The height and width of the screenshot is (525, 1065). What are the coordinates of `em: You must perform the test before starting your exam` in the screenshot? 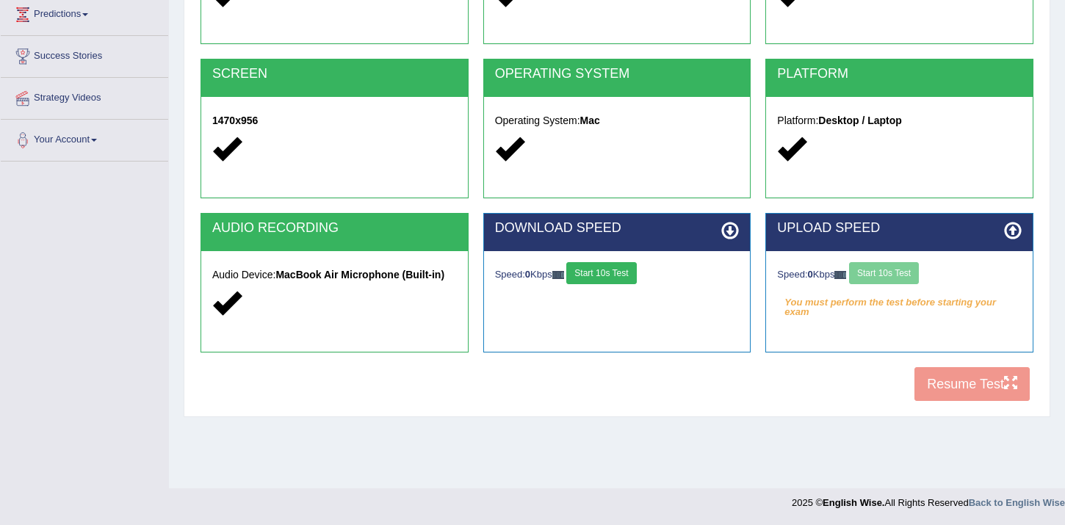 It's located at (899, 303).